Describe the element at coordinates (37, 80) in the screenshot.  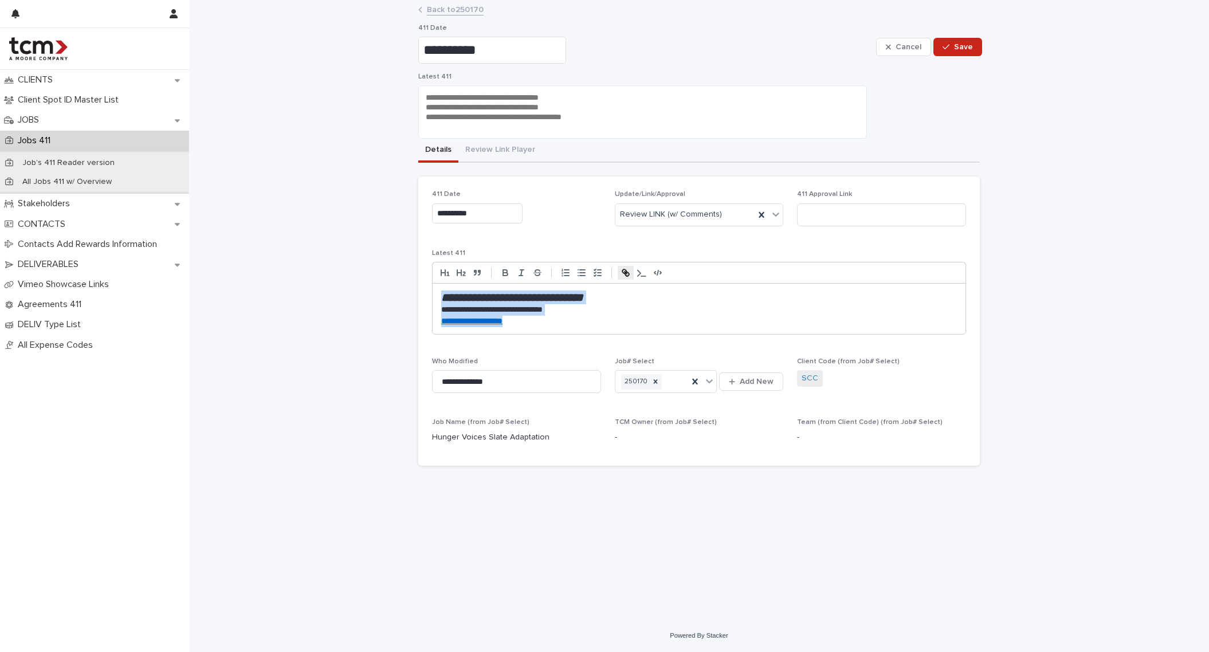
I see `p: CLIENTS` at that location.